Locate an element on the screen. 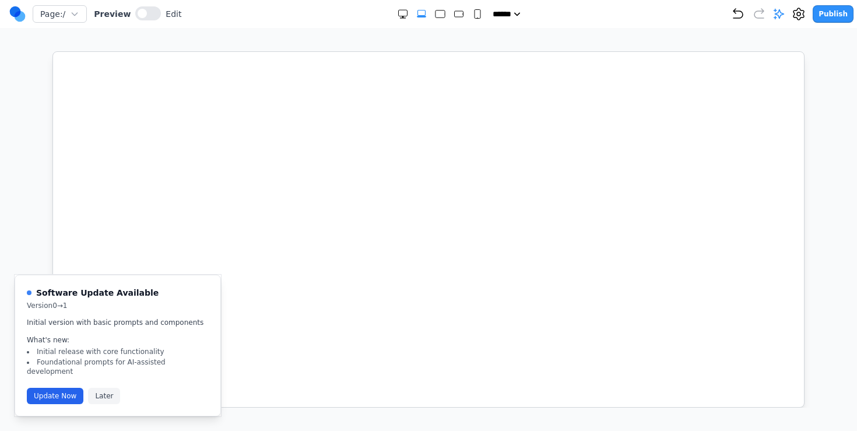 Image resolution: width=857 pixels, height=431 pixels. li: Foundational prompts for AI-assisted development is located at coordinates (118, 367).